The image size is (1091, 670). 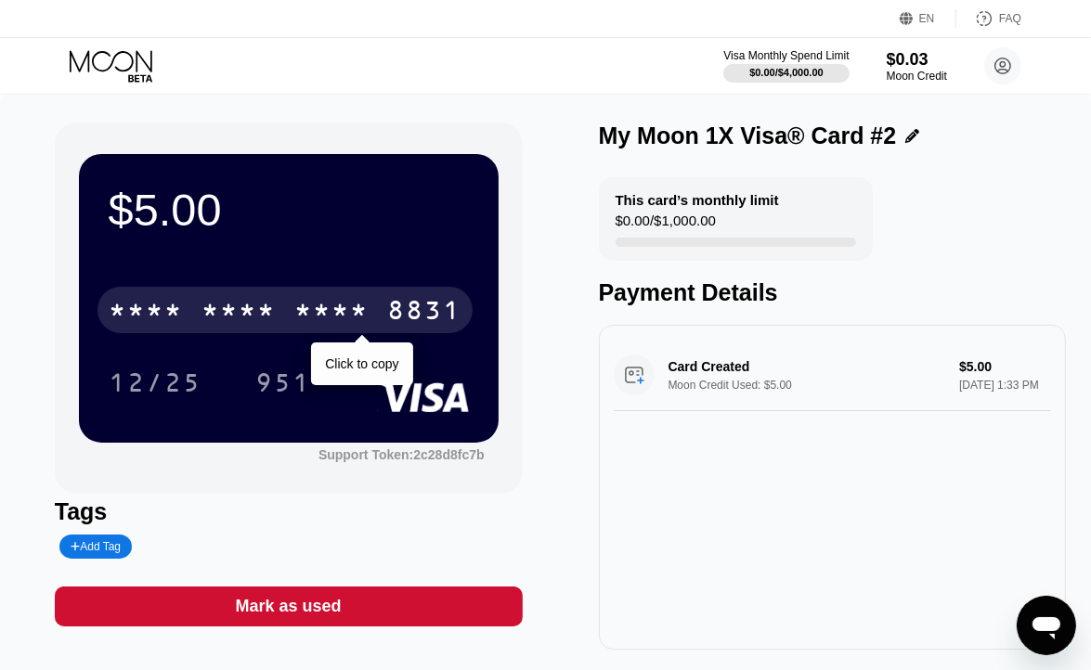 What do you see at coordinates (289, 210) in the screenshot?
I see `div: $5.00` at bounding box center [289, 210].